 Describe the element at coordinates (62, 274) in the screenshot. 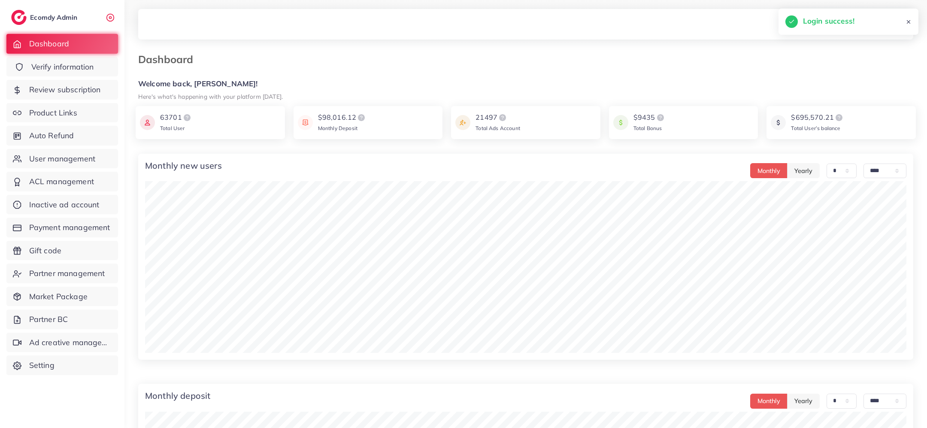

I see `a: Partner management` at that location.